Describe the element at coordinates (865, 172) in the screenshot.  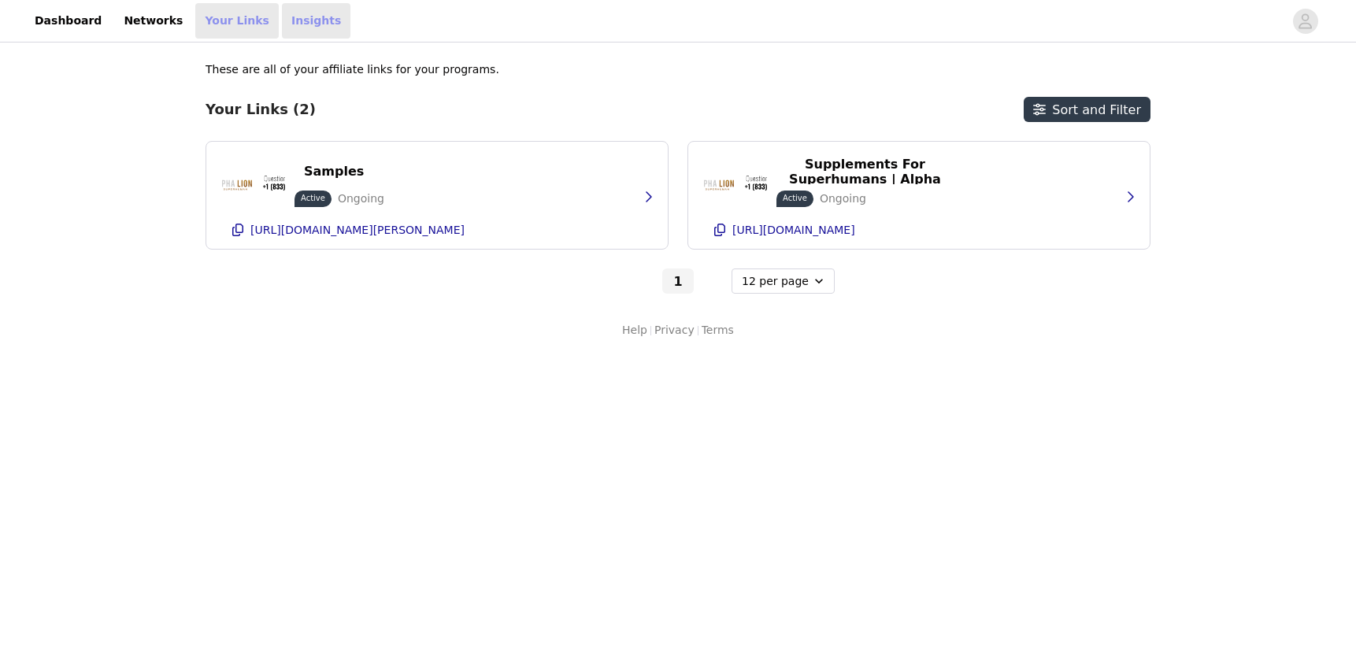
I see `p: High Performance Supplements For Superhumans | Alpha Lion` at that location.